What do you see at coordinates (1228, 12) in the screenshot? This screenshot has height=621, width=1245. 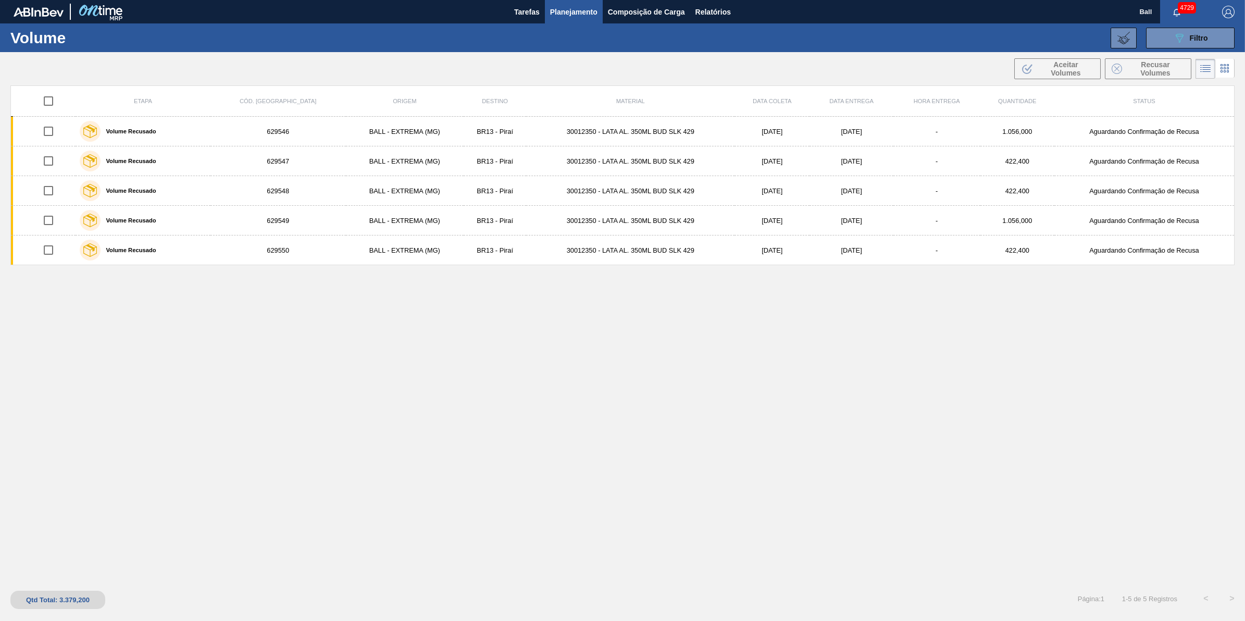 I see `img: Logout` at bounding box center [1228, 12].